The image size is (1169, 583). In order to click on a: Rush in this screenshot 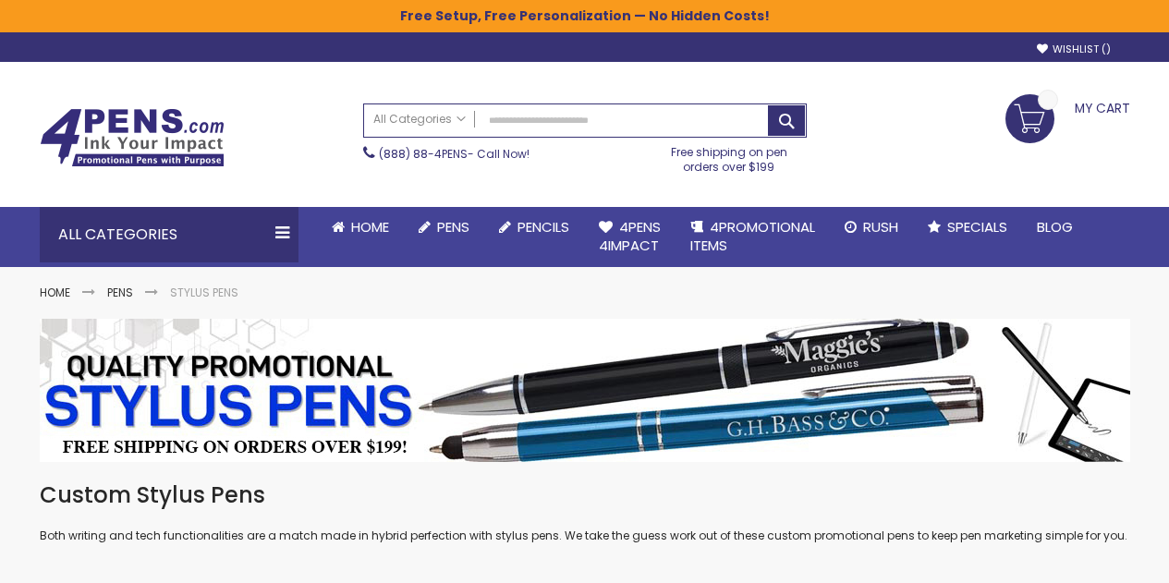, I will do `click(872, 227)`.